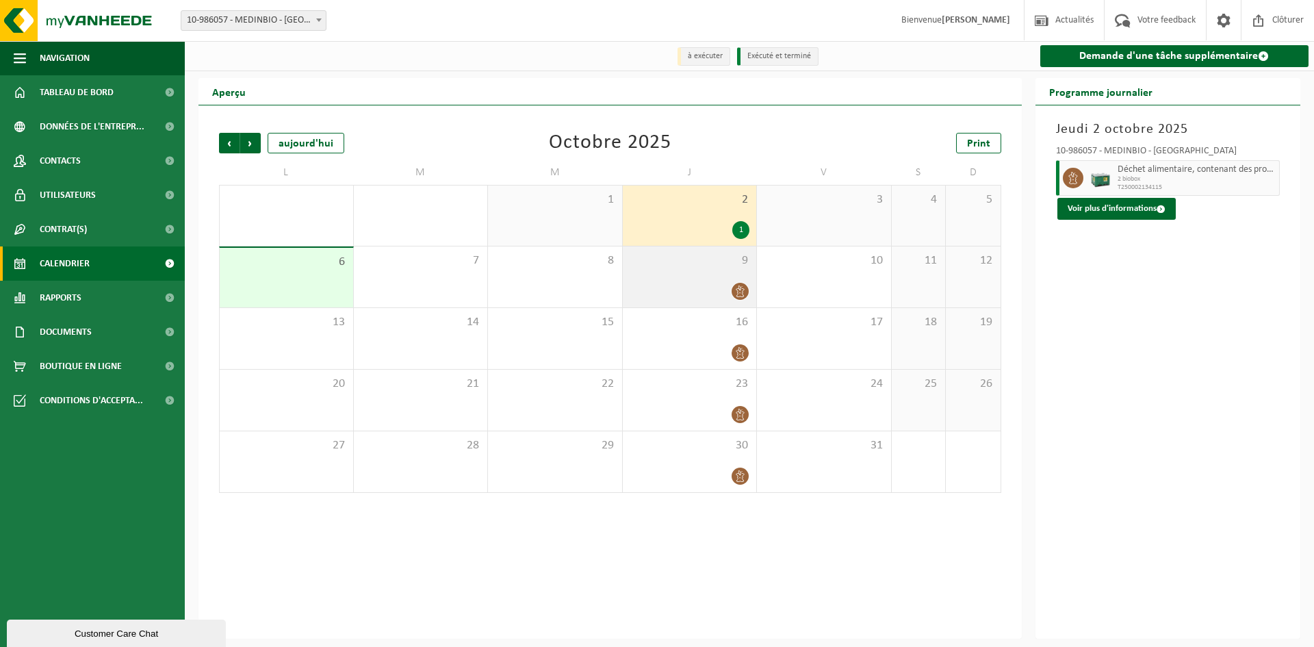  I want to click on button: Voir plus d'informations, so click(1116, 209).